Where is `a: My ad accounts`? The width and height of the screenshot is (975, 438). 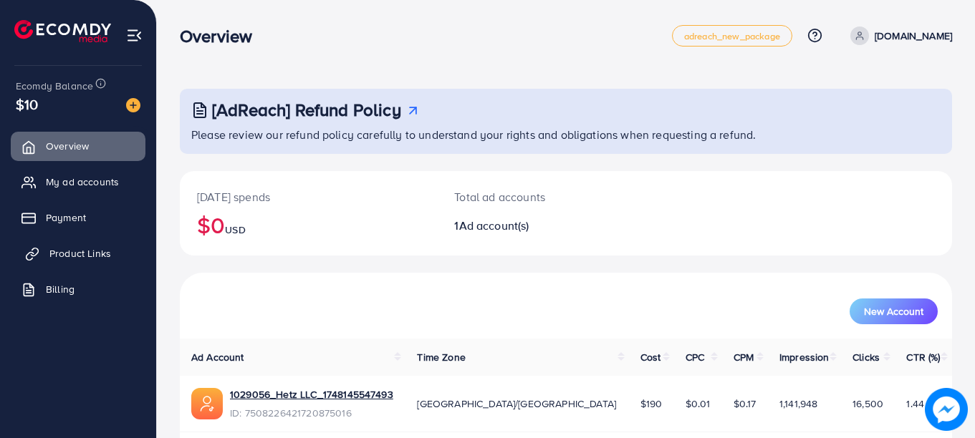
a: My ad accounts is located at coordinates (78, 182).